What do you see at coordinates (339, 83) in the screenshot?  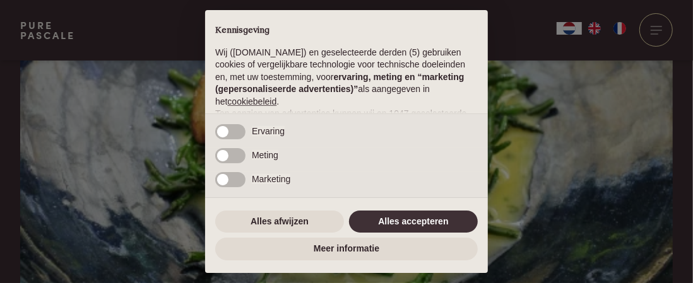 I see `strong: ervaring, meting en “marketing (gepersonaliseerde advertenties)”` at bounding box center [339, 83].